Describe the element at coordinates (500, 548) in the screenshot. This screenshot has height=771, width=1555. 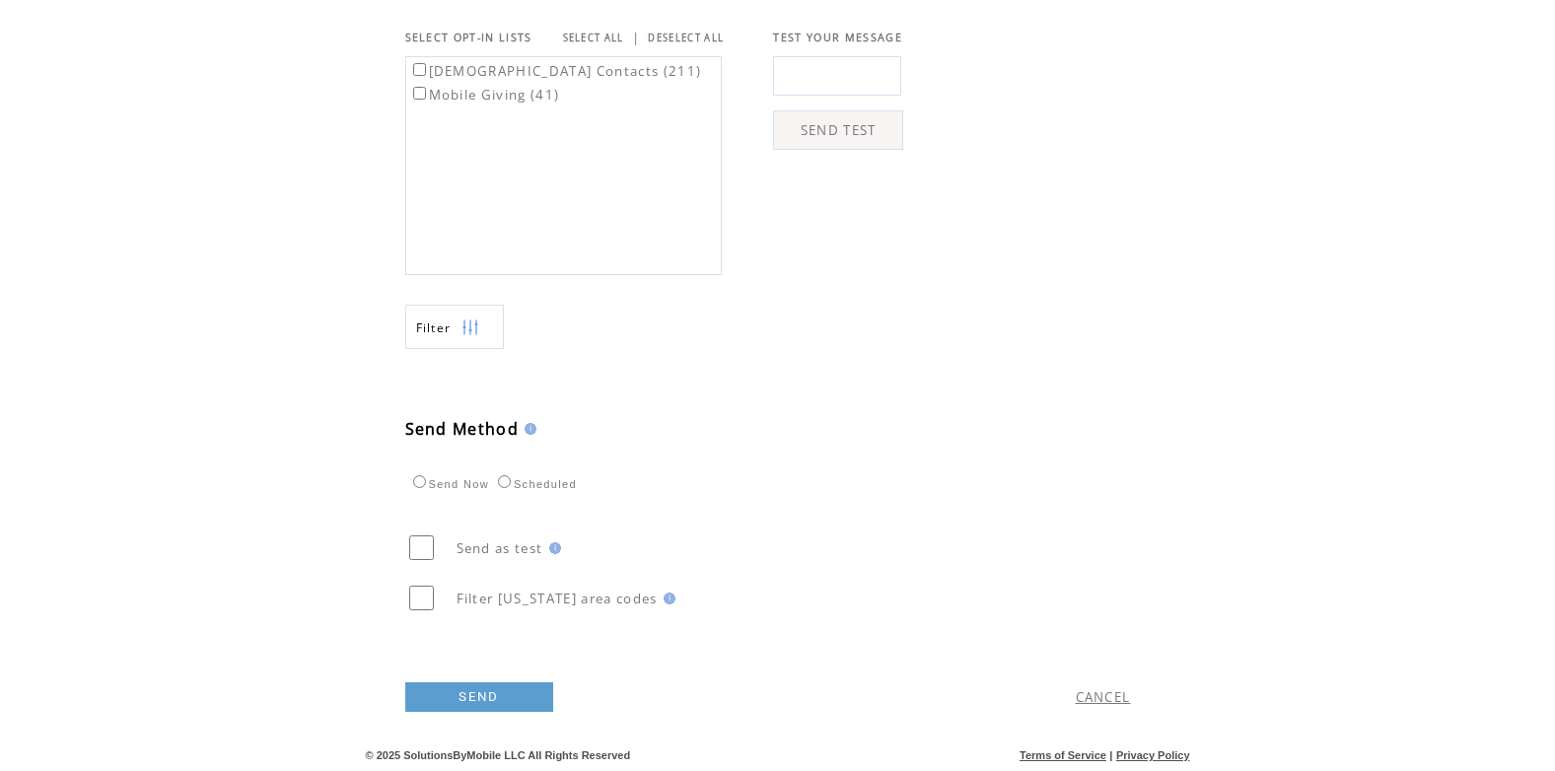
I see `span: Send as test` at that location.